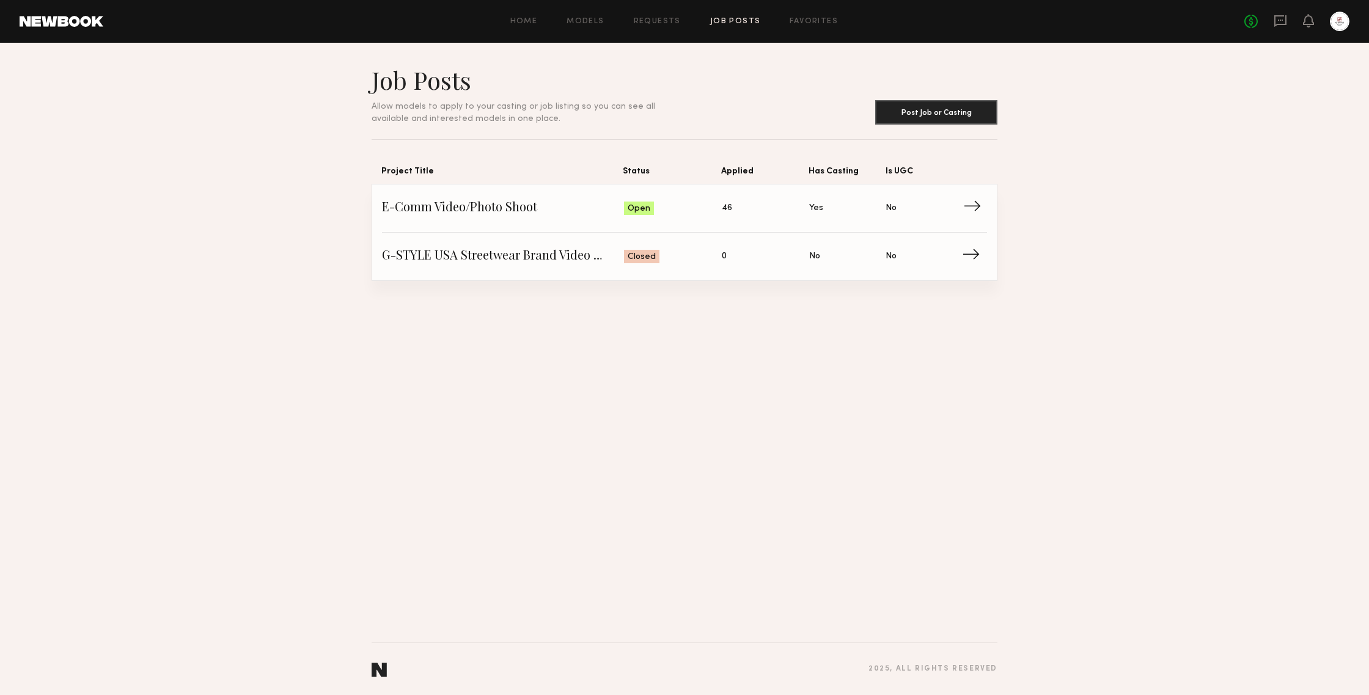  What do you see at coordinates (764, 174) in the screenshot?
I see `span: Applied` at bounding box center [764, 174].